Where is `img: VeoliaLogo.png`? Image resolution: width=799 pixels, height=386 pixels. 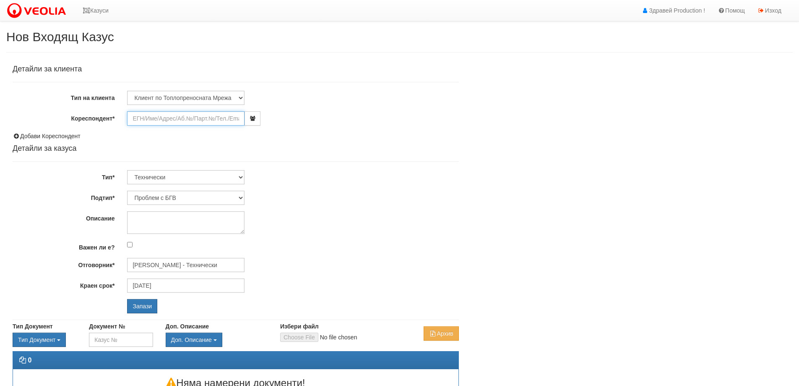
img: VeoliaLogo.png is located at coordinates (38, 11).